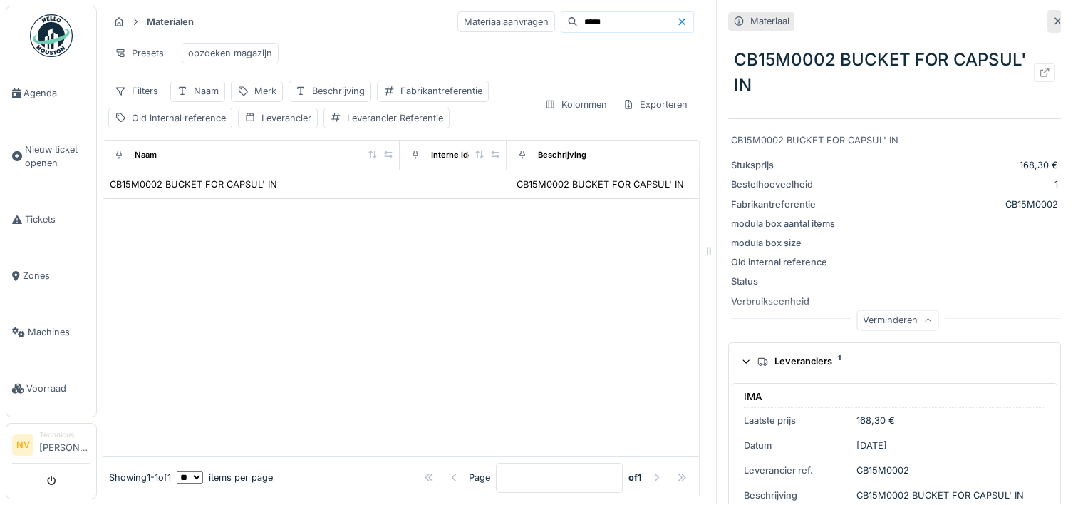 This screenshot has height=505, width=1078. I want to click on div: Materiaal, so click(770, 21).